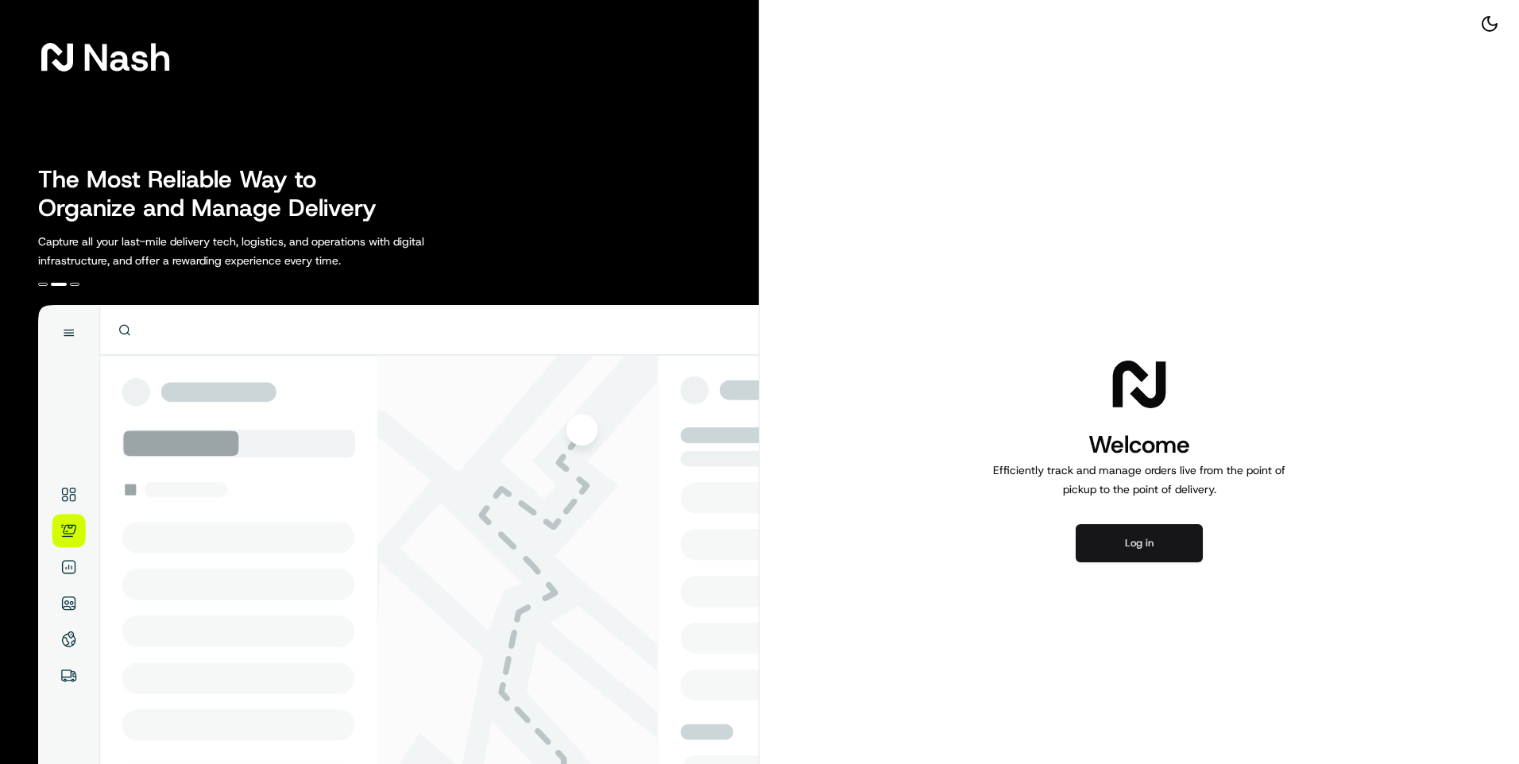  I want to click on span: Nash, so click(126, 57).